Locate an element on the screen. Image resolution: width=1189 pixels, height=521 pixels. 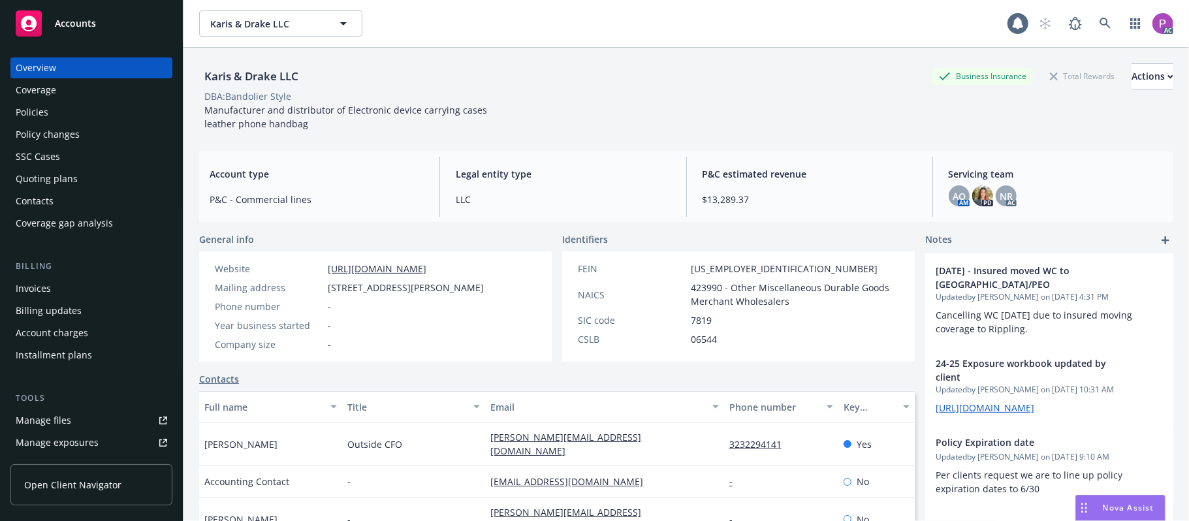
span: Karis & Drake LLC is located at coordinates (266, 24).